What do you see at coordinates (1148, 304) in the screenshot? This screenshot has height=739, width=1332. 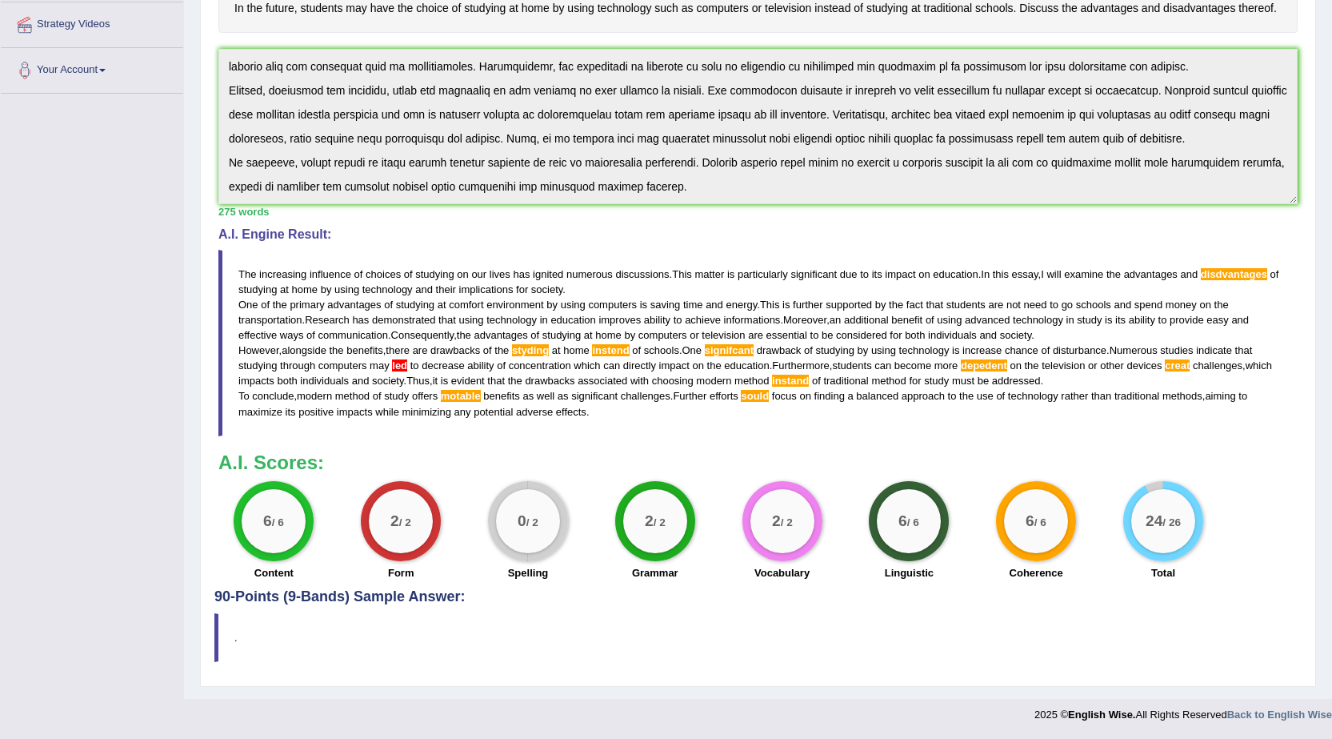 I see `span: spend` at bounding box center [1148, 304].